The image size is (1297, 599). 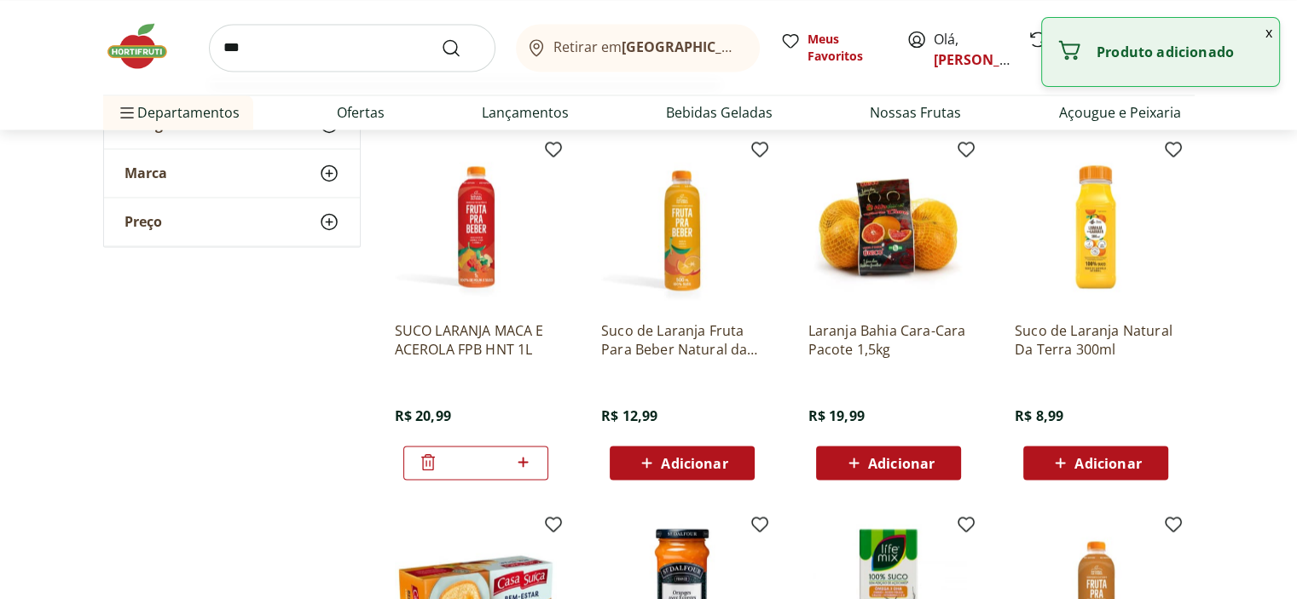 I want to click on span: Marca, so click(x=146, y=173).